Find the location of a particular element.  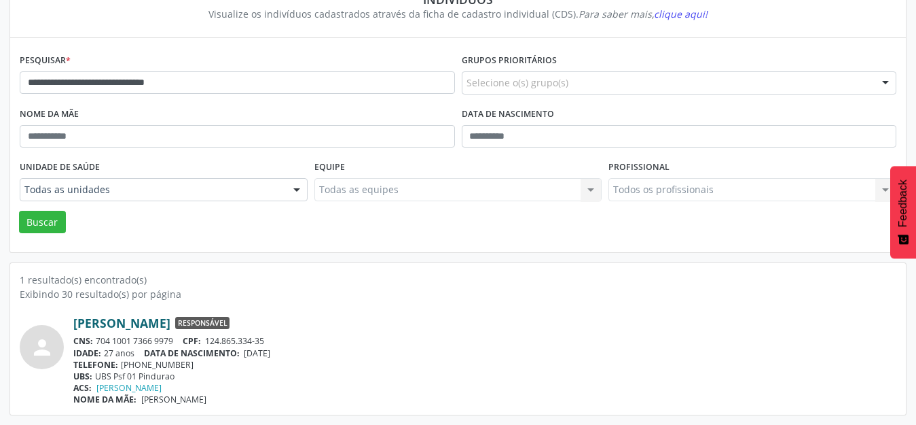

span: IDADE: is located at coordinates (87, 353).